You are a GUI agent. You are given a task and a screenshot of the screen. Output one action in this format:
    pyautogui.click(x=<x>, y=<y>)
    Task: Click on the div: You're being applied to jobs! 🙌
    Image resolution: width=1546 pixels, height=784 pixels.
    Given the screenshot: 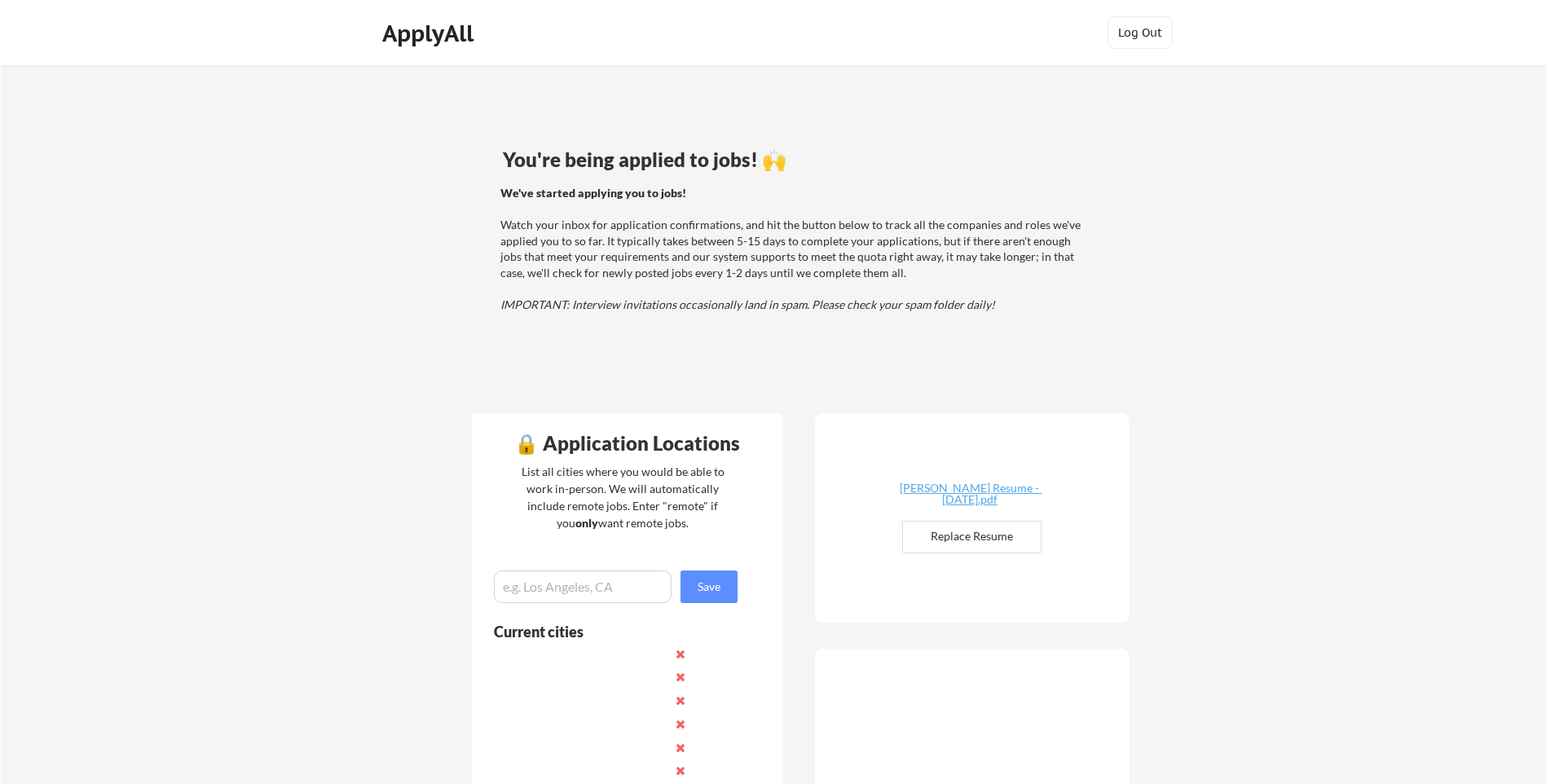 What is the action you would take?
    pyautogui.click(x=796, y=160)
    